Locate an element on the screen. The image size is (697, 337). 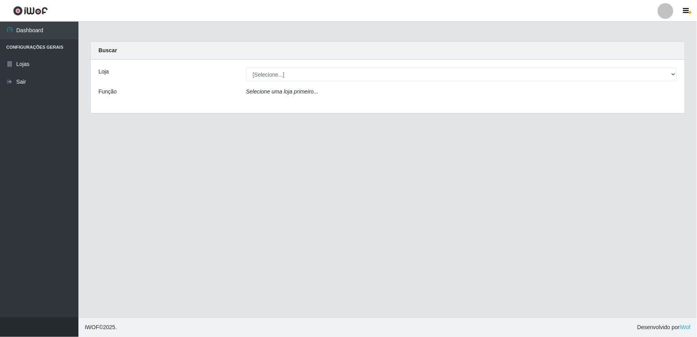
label: Loja is located at coordinates (104, 71).